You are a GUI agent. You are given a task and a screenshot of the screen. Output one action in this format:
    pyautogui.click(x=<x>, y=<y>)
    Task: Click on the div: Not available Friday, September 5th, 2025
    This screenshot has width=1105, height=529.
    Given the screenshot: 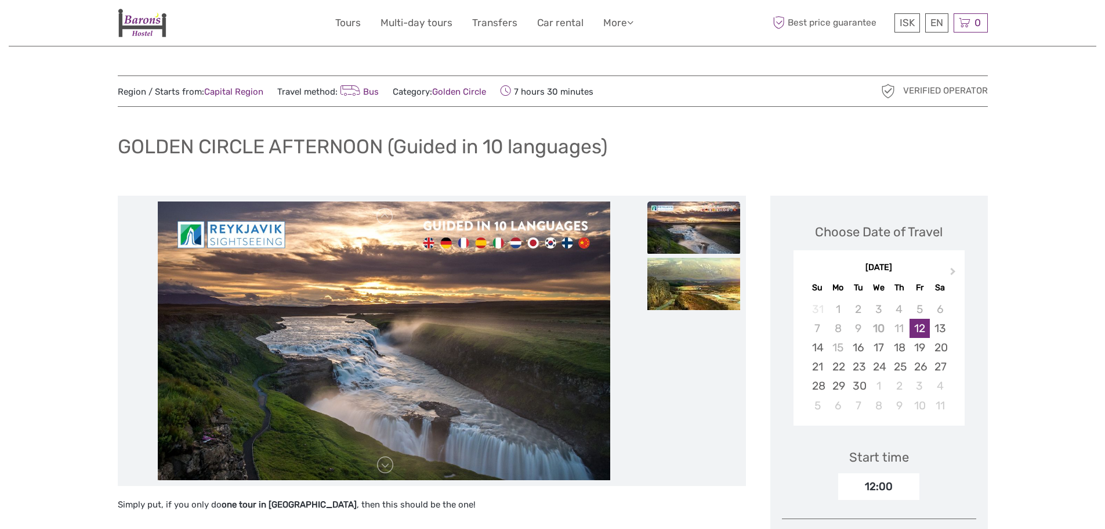 What is the action you would take?
    pyautogui.click(x=920, y=309)
    